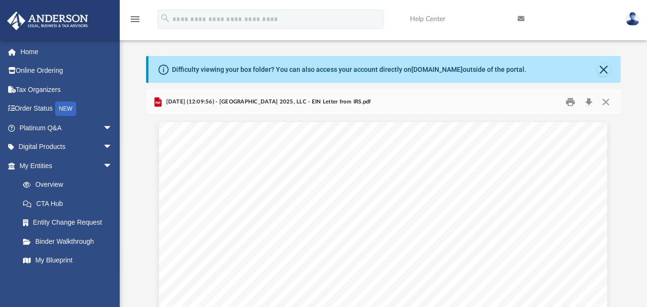 The image size is (647, 307). I want to click on a: Binder Walkthrough, so click(70, 241).